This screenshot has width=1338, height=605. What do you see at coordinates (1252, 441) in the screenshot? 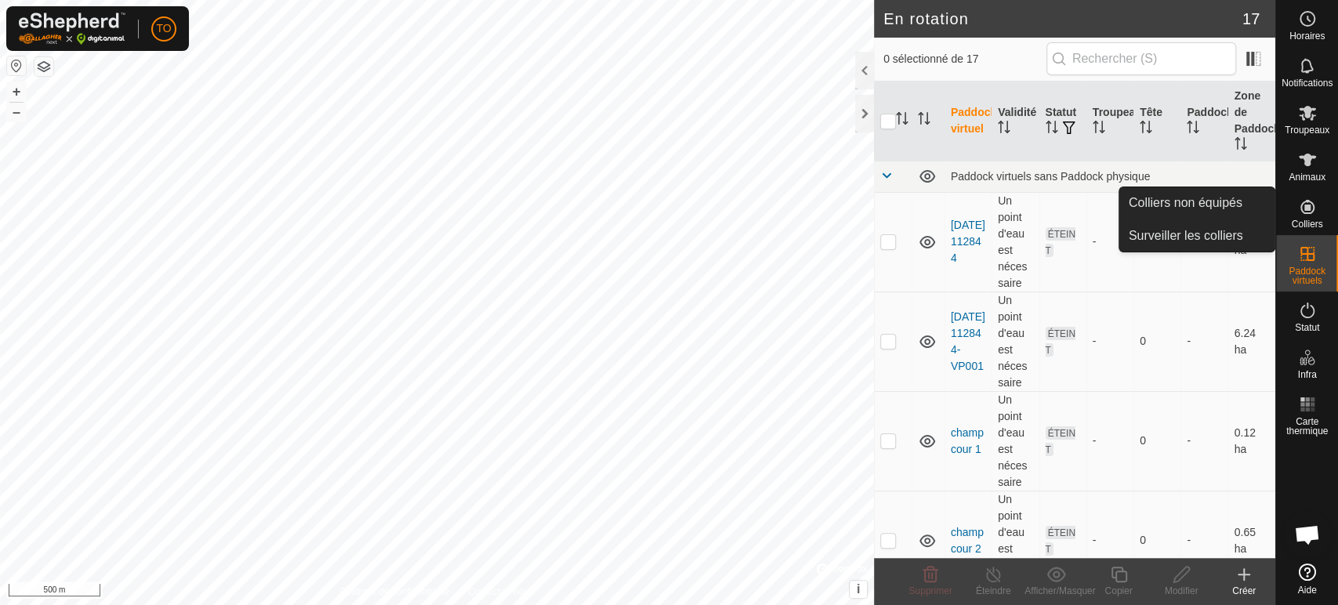
I see `td: 0.12 ha` at bounding box center [1252, 441].